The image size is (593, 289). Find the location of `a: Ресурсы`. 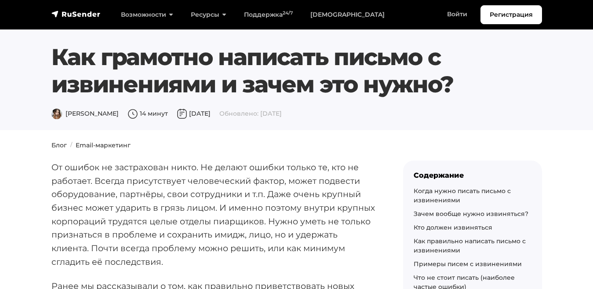

a: Ресурсы is located at coordinates (209, 15).